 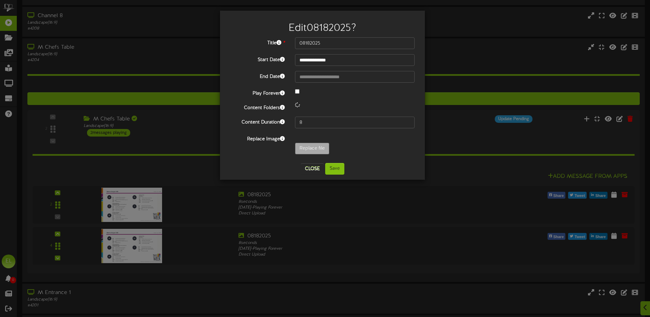 What do you see at coordinates (257, 138) in the screenshot?
I see `label: Replace Image` at bounding box center [257, 138].